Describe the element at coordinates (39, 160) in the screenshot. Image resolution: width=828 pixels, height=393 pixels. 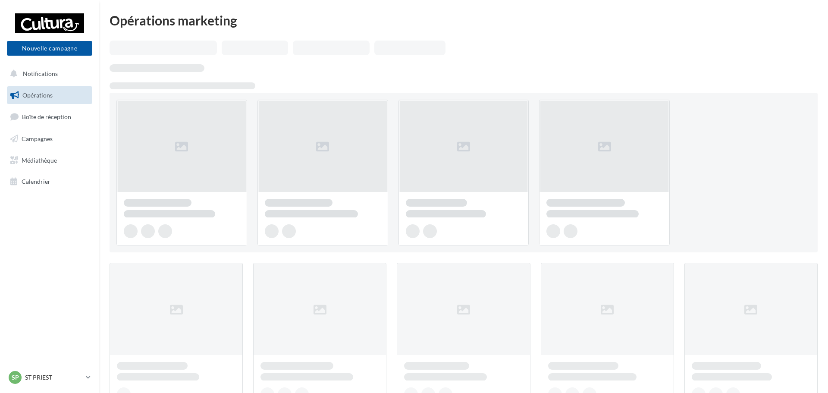
I see `span: Médiathèque` at that location.